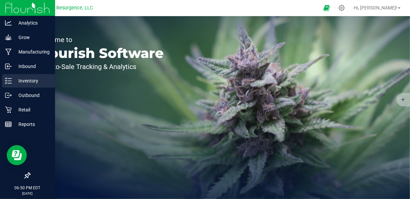 Image resolution: width=410 pixels, height=199 pixels. What do you see at coordinates (8, 124) in the screenshot?
I see `inline-svg: Reports` at bounding box center [8, 124].